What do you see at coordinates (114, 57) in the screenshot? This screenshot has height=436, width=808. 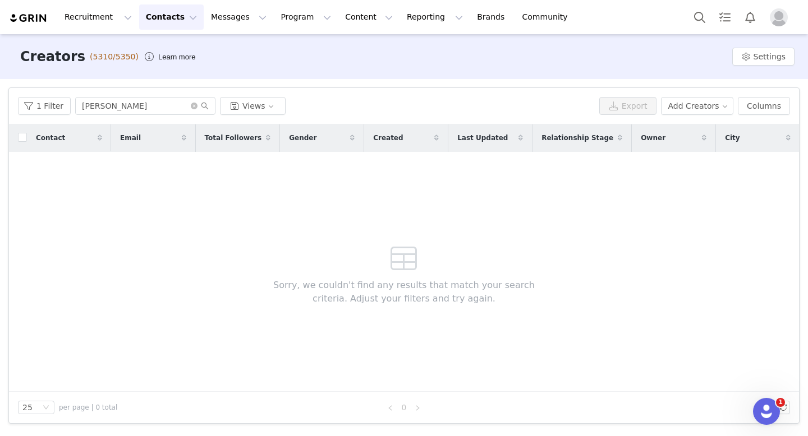 I see `span: (5310/5350)` at bounding box center [114, 57].